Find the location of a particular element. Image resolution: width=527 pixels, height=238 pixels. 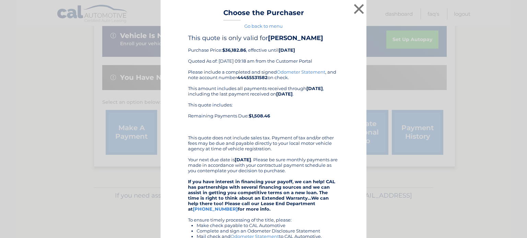

h4: This quote is only valid for is located at coordinates (263, 38).